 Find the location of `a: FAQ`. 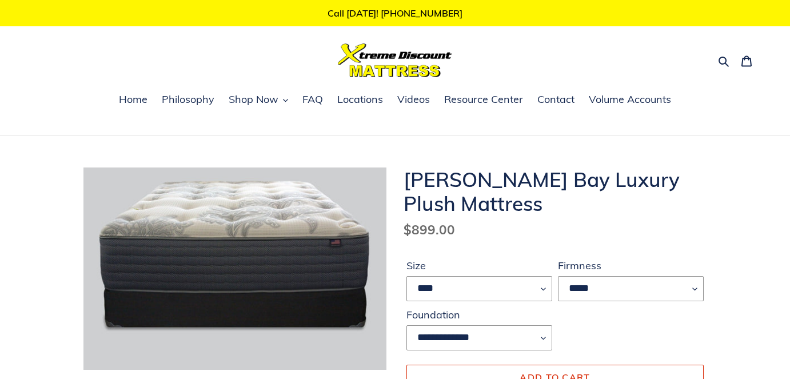

a: FAQ is located at coordinates (313, 100).